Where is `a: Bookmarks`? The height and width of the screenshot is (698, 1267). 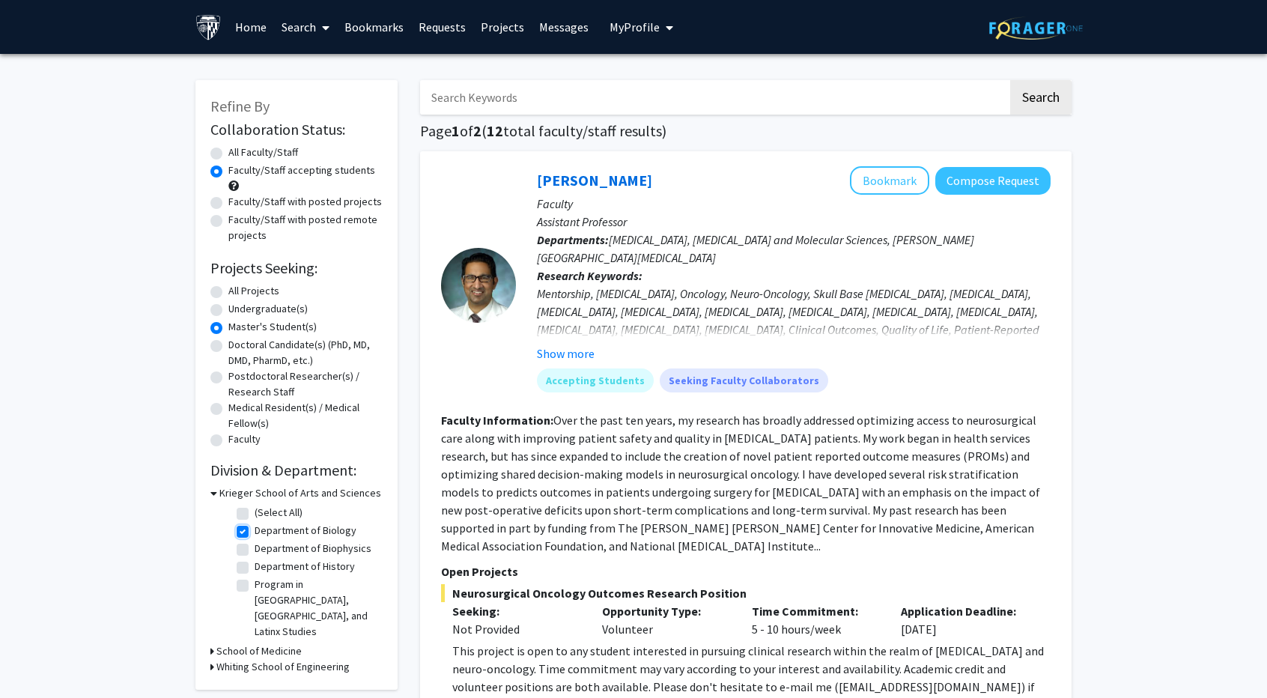 a: Bookmarks is located at coordinates (374, 27).